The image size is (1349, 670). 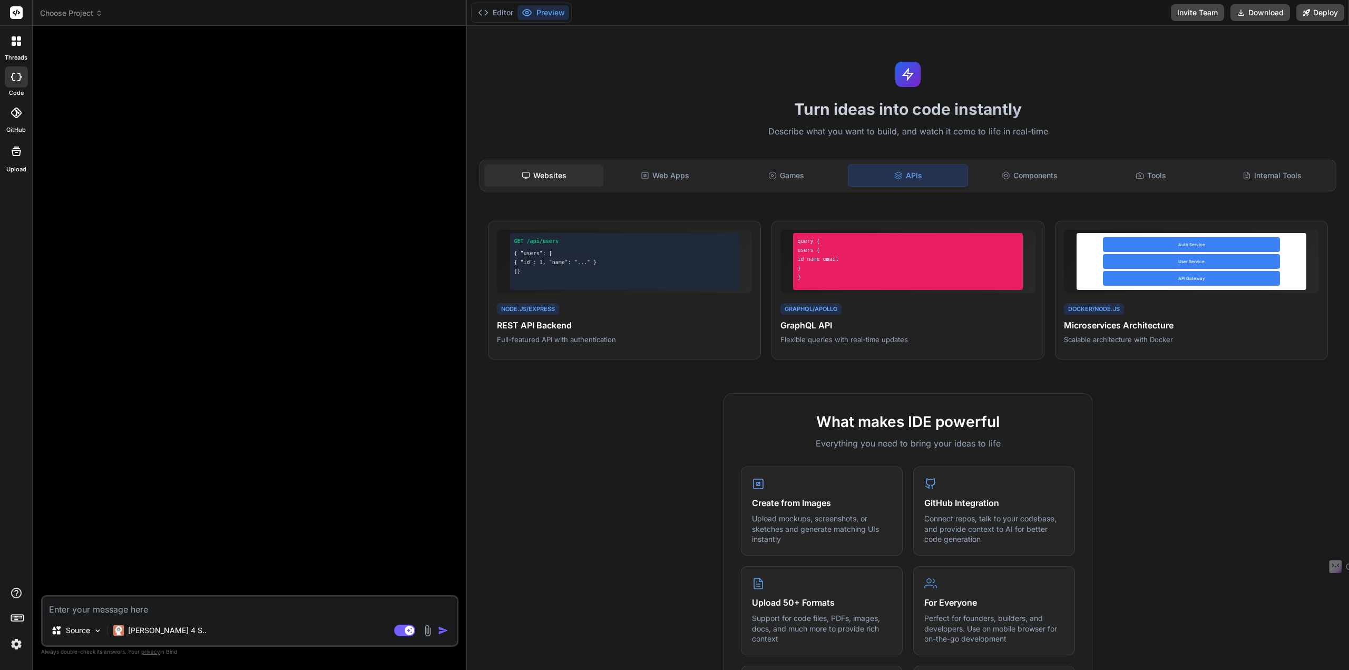 I want to click on img: Claude 4 Sonnet, so click(x=119, y=630).